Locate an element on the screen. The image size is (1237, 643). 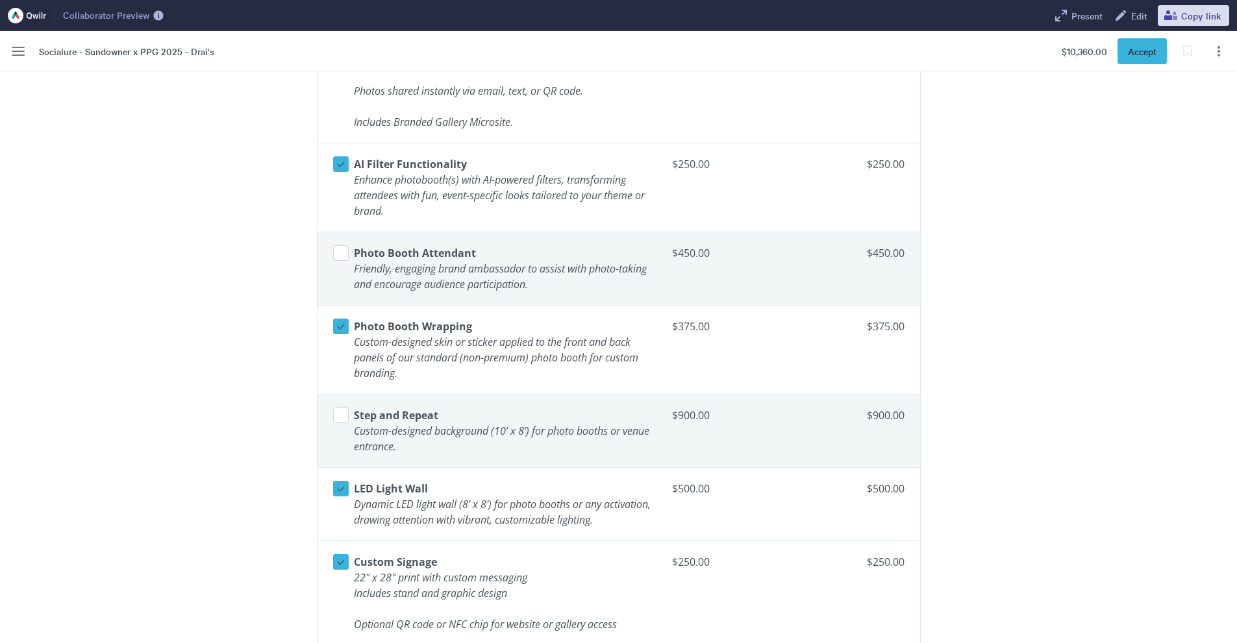
span: LED Light Wall is located at coordinates (391, 489).